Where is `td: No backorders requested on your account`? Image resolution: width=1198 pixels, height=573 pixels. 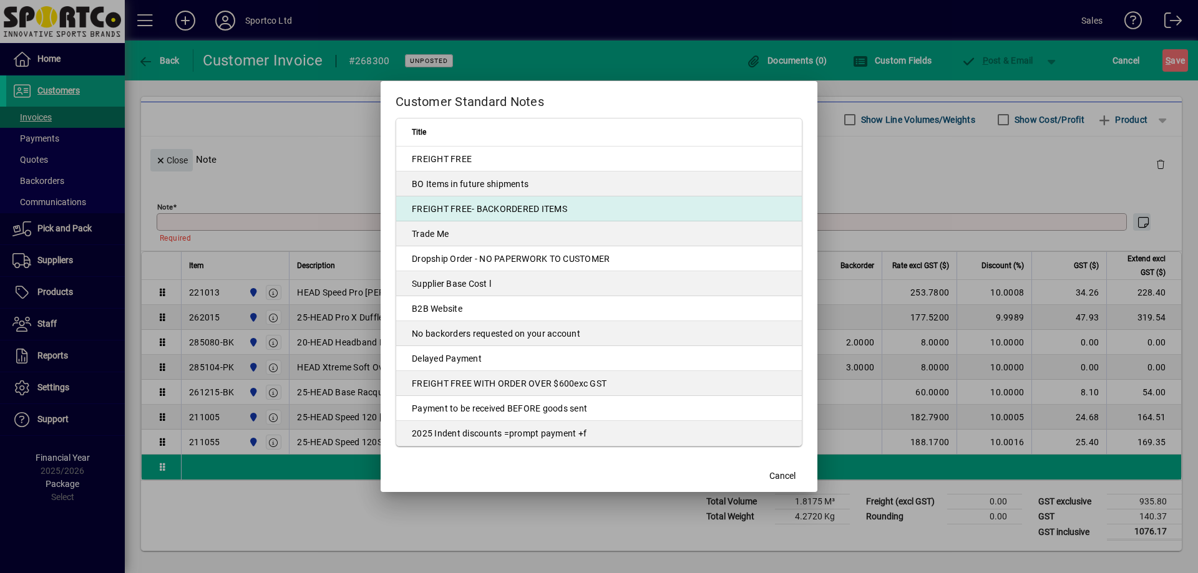 td: No backorders requested on your account is located at coordinates (599, 334).